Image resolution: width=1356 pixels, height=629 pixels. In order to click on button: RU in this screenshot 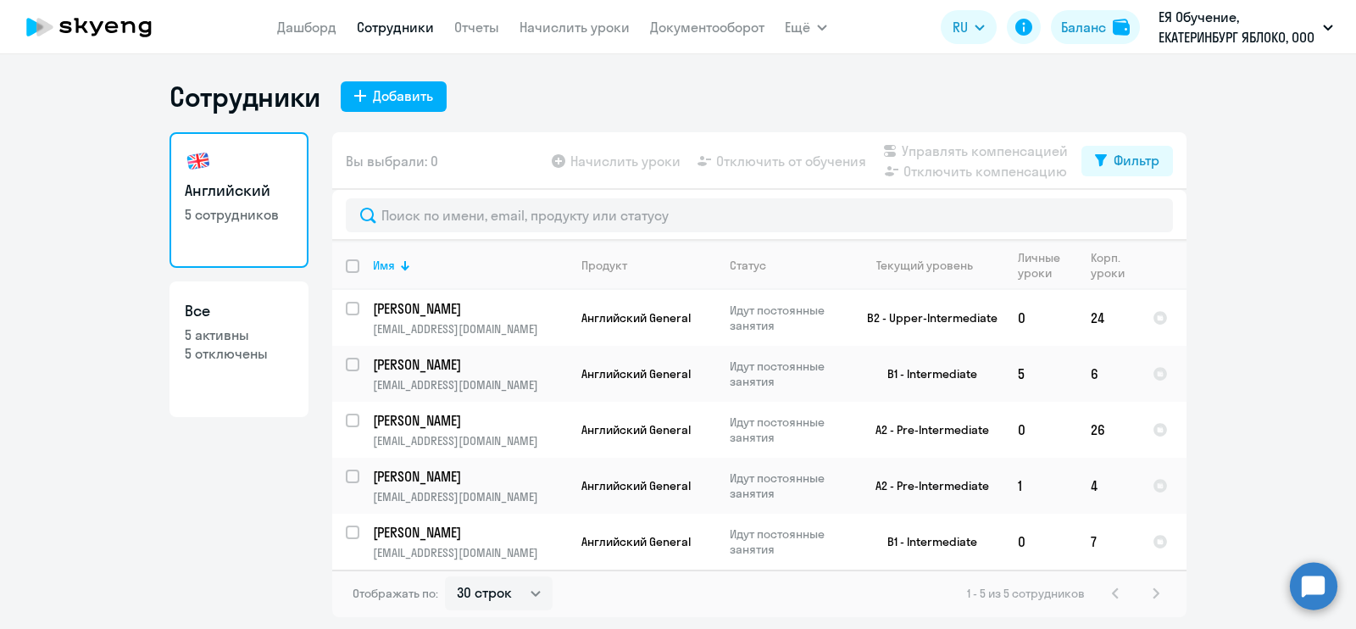, I will do `click(969, 27)`.